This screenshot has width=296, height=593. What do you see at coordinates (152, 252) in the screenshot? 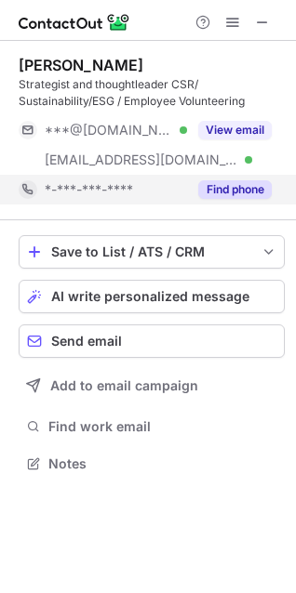
I see `button: save-profile-one-click` at bounding box center [152, 252].